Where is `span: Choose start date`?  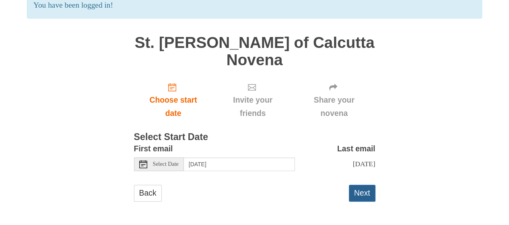 span: Choose start date is located at coordinates (174, 107).